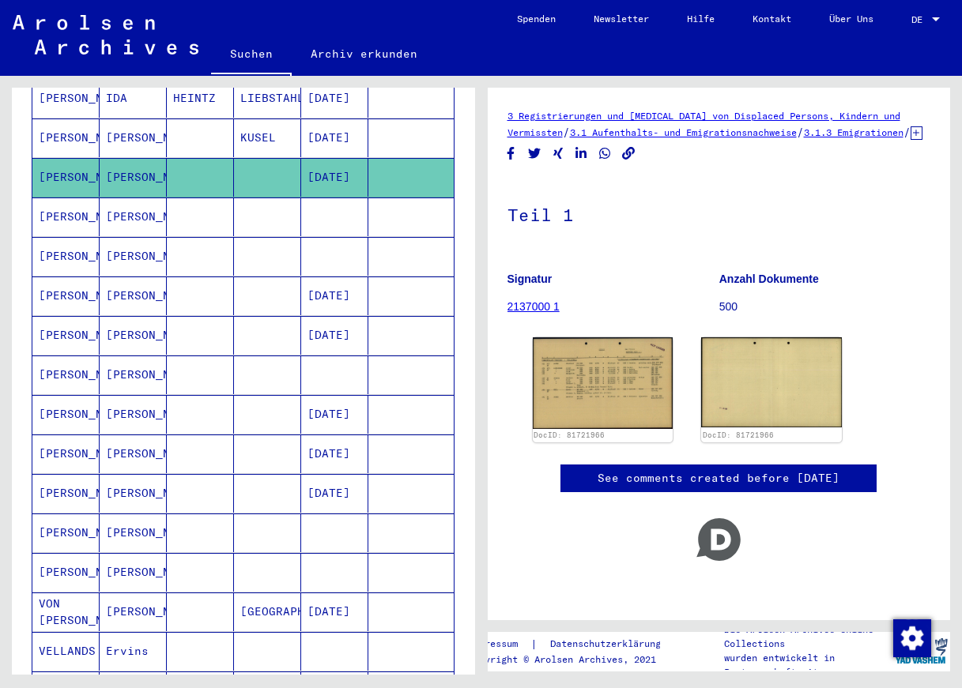 Image resolution: width=962 pixels, height=688 pixels. Describe the element at coordinates (364, 54) in the screenshot. I see `a: Archiv erkunden` at that location.